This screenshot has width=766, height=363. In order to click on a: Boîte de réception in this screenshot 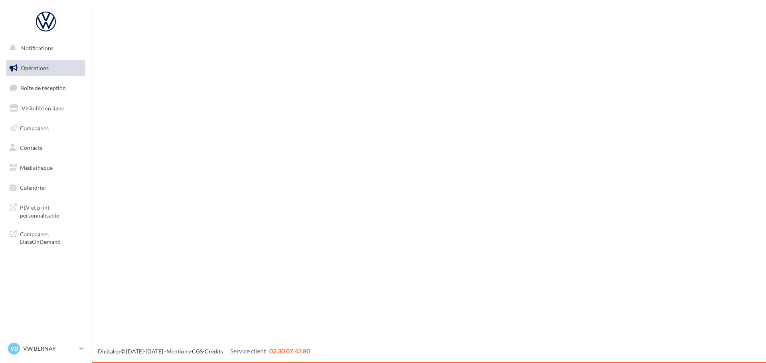, I will do `click(46, 88)`.